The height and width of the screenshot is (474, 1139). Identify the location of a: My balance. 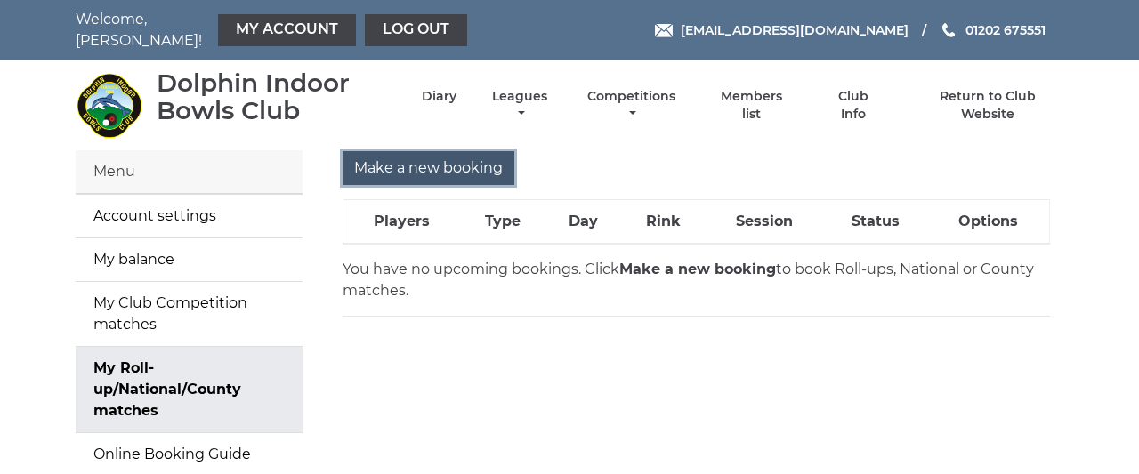
(189, 260).